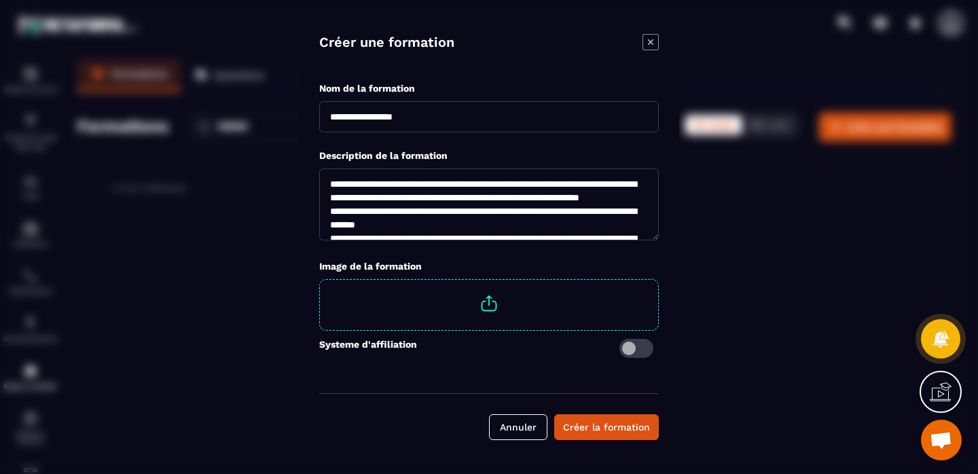  I want to click on button: Annuler, so click(518, 427).